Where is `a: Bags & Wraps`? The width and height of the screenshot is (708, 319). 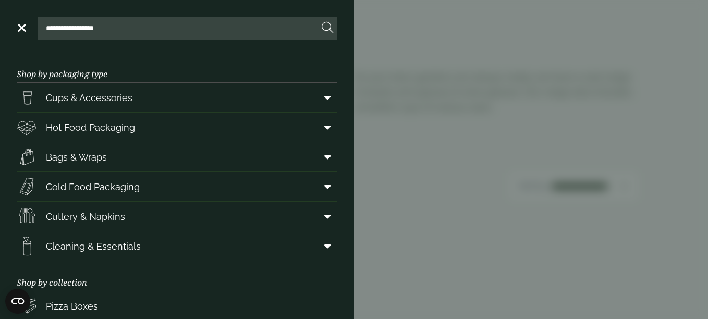 a: Bags & Wraps is located at coordinates (177, 157).